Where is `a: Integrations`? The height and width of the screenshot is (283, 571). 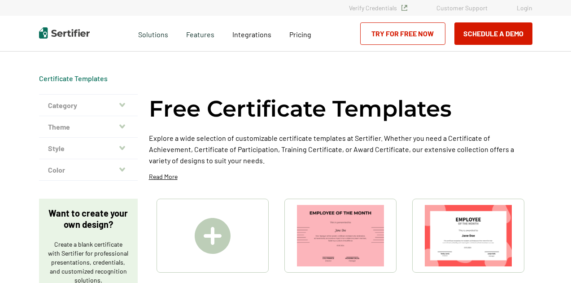
a: Integrations is located at coordinates (252, 33).